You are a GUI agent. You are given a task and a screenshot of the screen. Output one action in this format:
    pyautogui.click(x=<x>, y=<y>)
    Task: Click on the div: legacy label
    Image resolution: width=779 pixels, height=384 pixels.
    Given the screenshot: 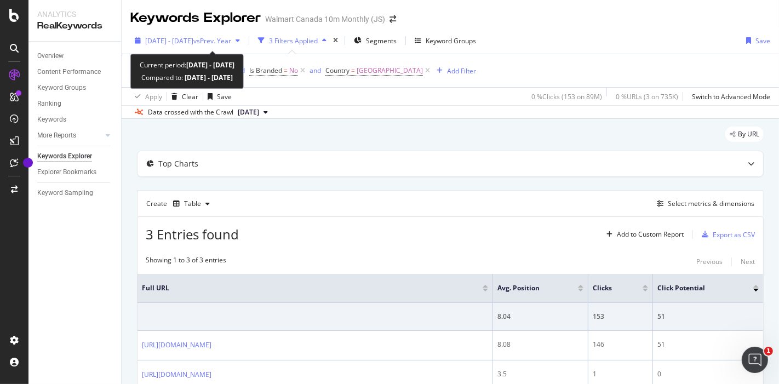 What is the action you would take?
    pyautogui.click(x=744, y=134)
    